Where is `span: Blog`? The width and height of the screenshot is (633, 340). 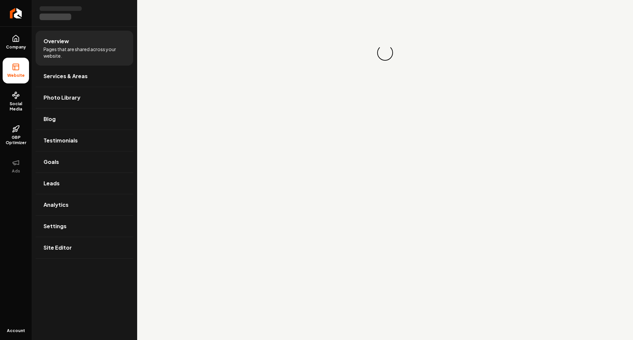
span: Blog is located at coordinates (49, 119).